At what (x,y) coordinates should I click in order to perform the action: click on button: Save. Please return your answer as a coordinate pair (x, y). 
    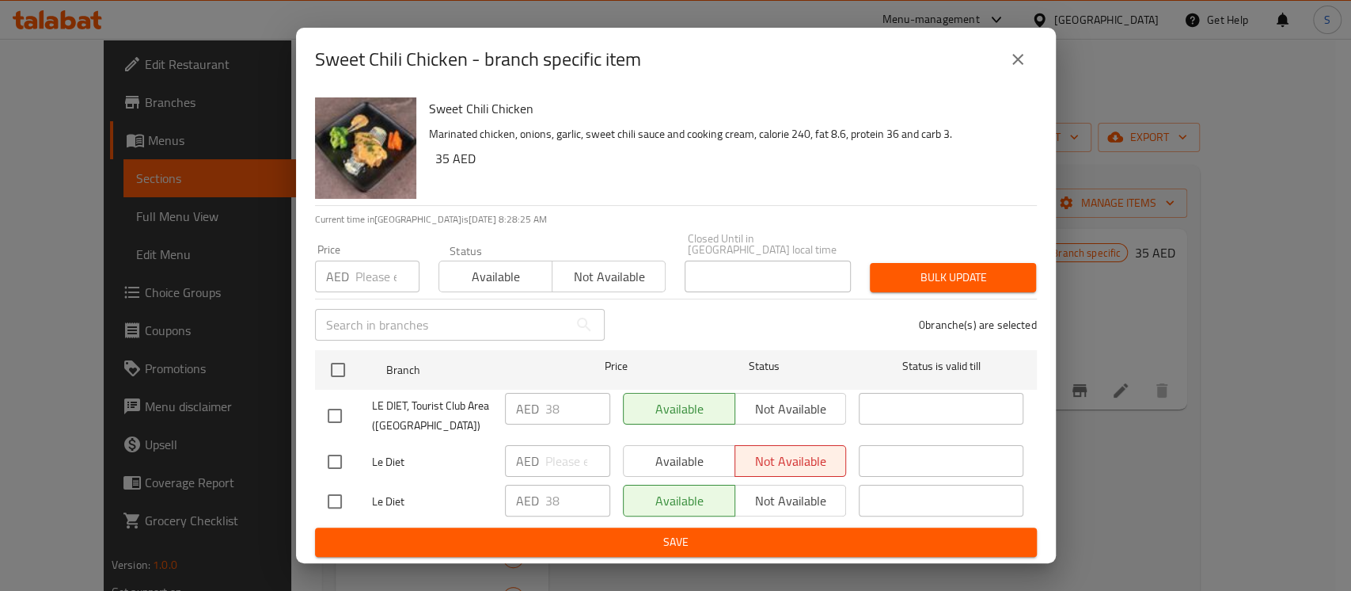
    Looking at the image, I should click on (676, 542).